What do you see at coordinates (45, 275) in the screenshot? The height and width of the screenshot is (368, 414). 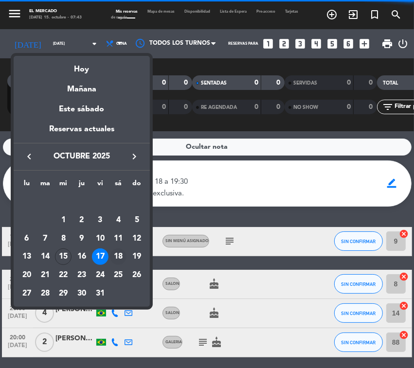 I see `div: 21` at bounding box center [45, 275].